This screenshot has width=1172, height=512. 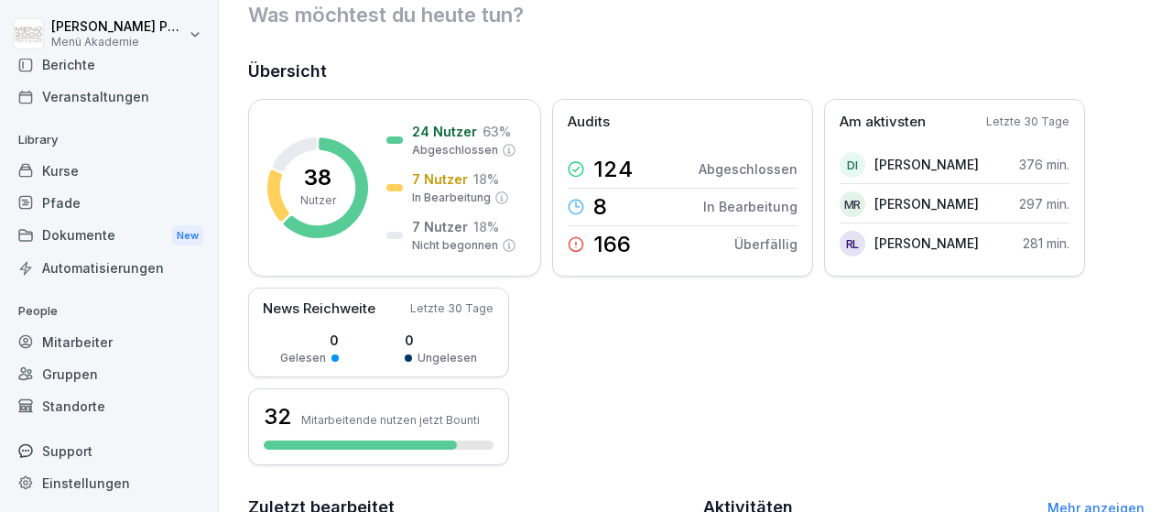 What do you see at coordinates (613, 169) in the screenshot?
I see `p: 124` at bounding box center [613, 169].